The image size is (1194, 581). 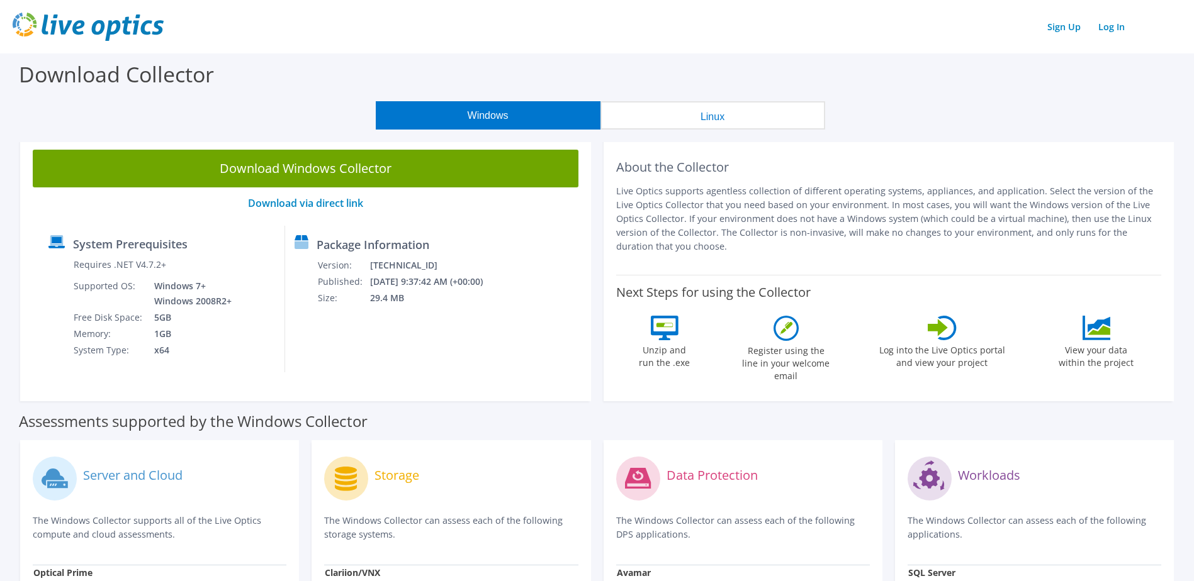 I want to click on strong: Avamar, so click(x=634, y=573).